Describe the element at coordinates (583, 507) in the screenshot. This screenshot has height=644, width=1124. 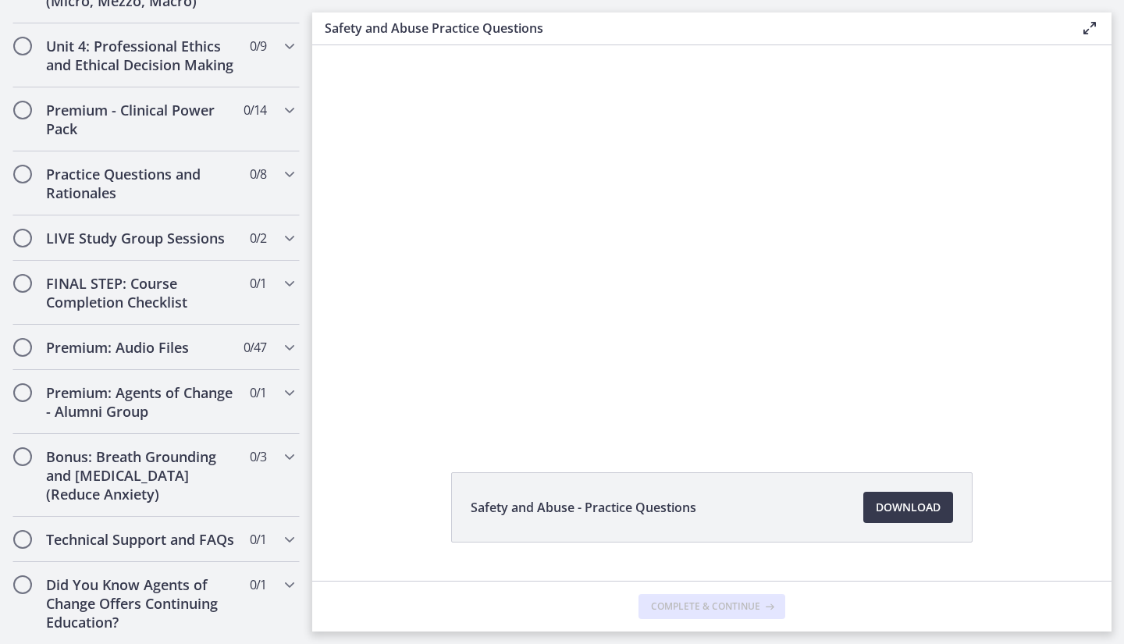
I see `span: Safety and Abuse - Practice Questions` at that location.